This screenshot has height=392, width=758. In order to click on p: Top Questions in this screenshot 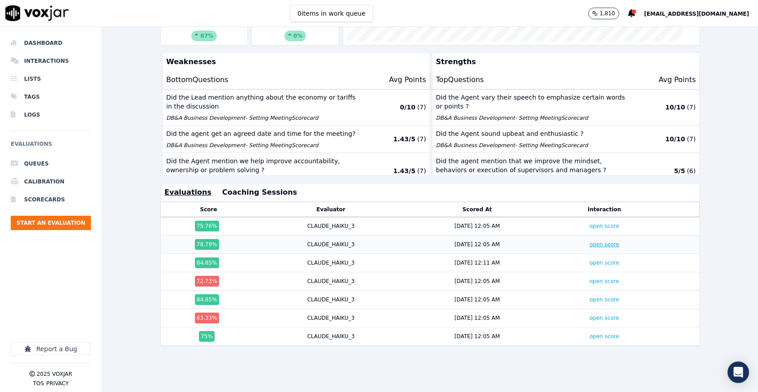, I will do `click(460, 80)`.